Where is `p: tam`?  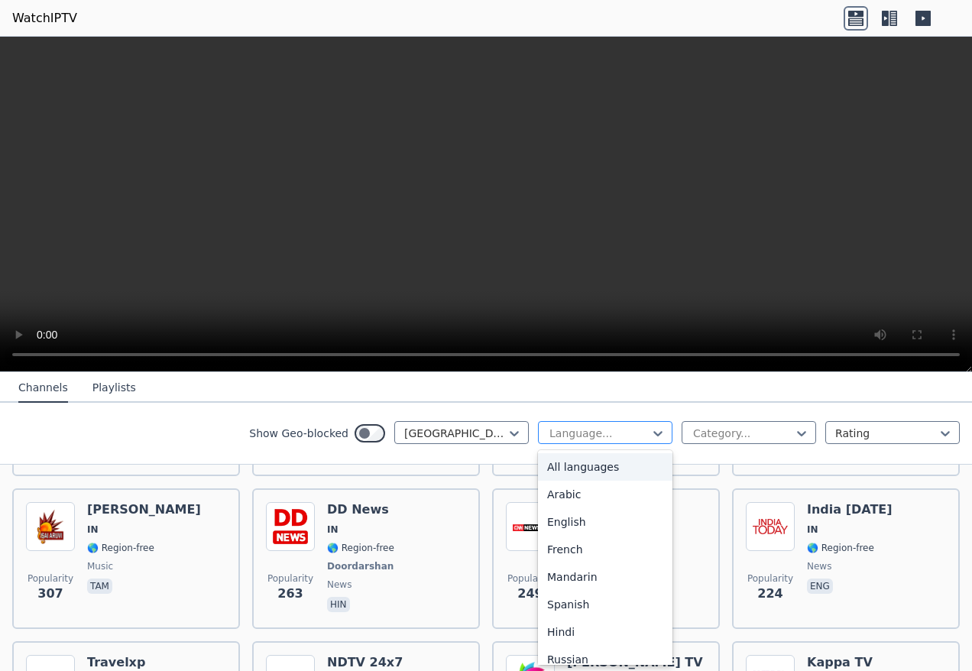
p: tam is located at coordinates (99, 586).